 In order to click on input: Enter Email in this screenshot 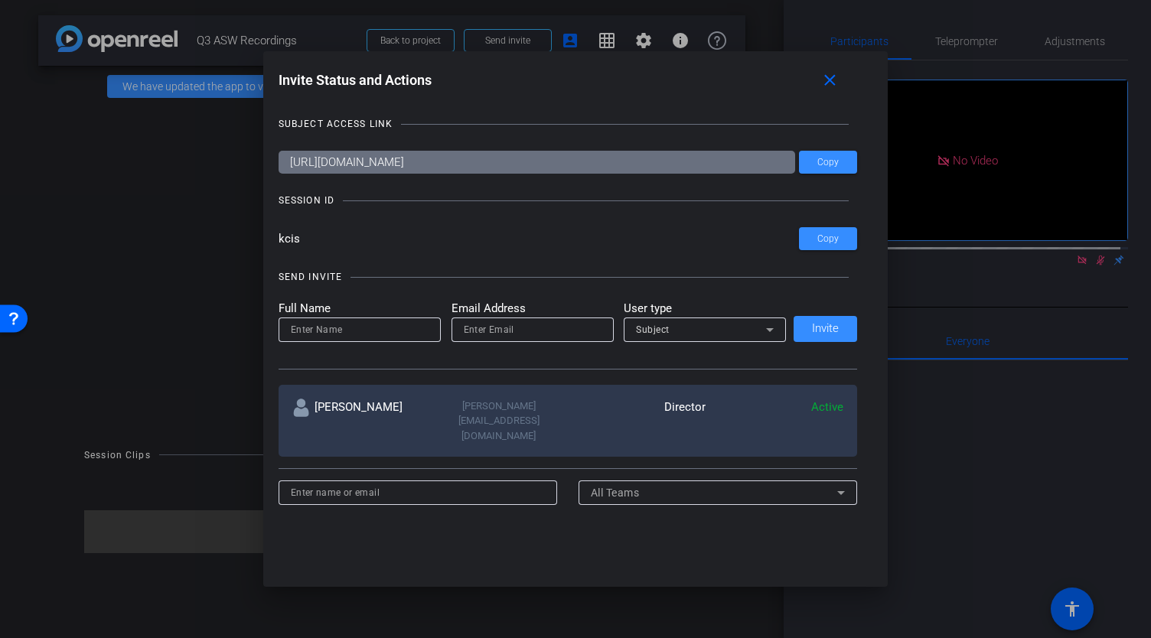, I will do `click(533, 330)`.